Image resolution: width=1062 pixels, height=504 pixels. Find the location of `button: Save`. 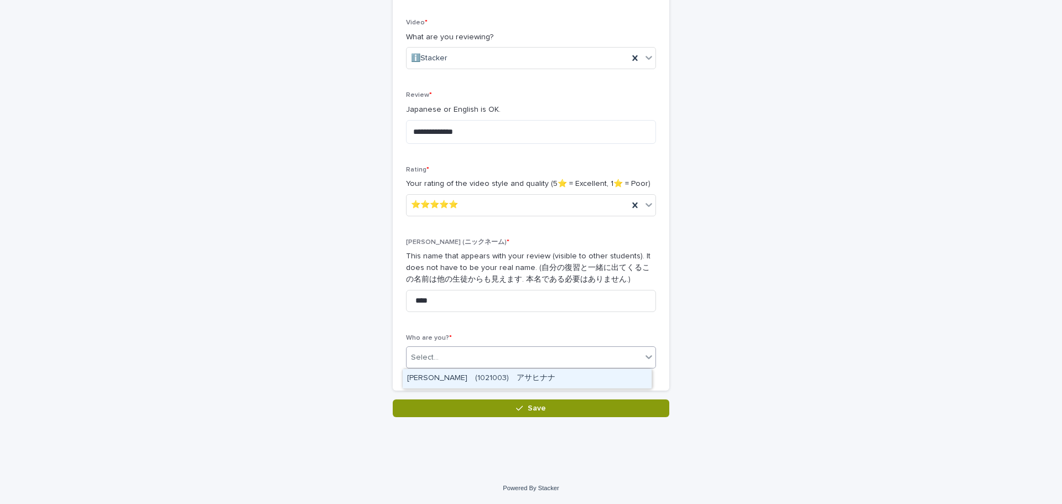

button: Save is located at coordinates (531, 408).